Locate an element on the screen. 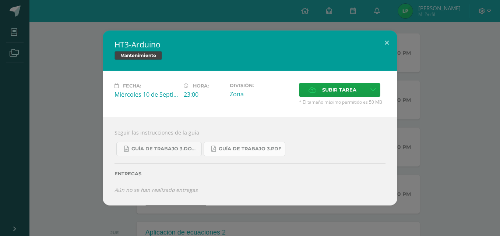 This screenshot has width=500, height=236. div: Zona is located at coordinates (261, 94).